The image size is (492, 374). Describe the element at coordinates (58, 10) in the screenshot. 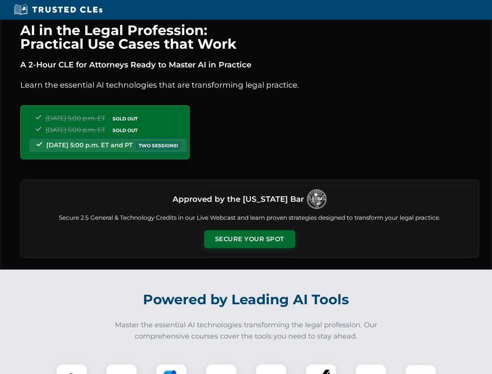

I see `img: Trusted CLEs` at that location.